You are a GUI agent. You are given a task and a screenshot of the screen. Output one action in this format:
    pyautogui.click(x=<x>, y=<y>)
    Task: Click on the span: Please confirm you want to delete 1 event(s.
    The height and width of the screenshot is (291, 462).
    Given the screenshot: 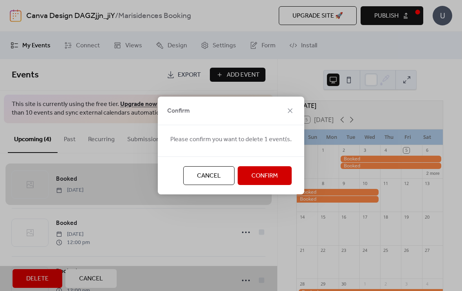 What is the action you would take?
    pyautogui.click(x=231, y=140)
    